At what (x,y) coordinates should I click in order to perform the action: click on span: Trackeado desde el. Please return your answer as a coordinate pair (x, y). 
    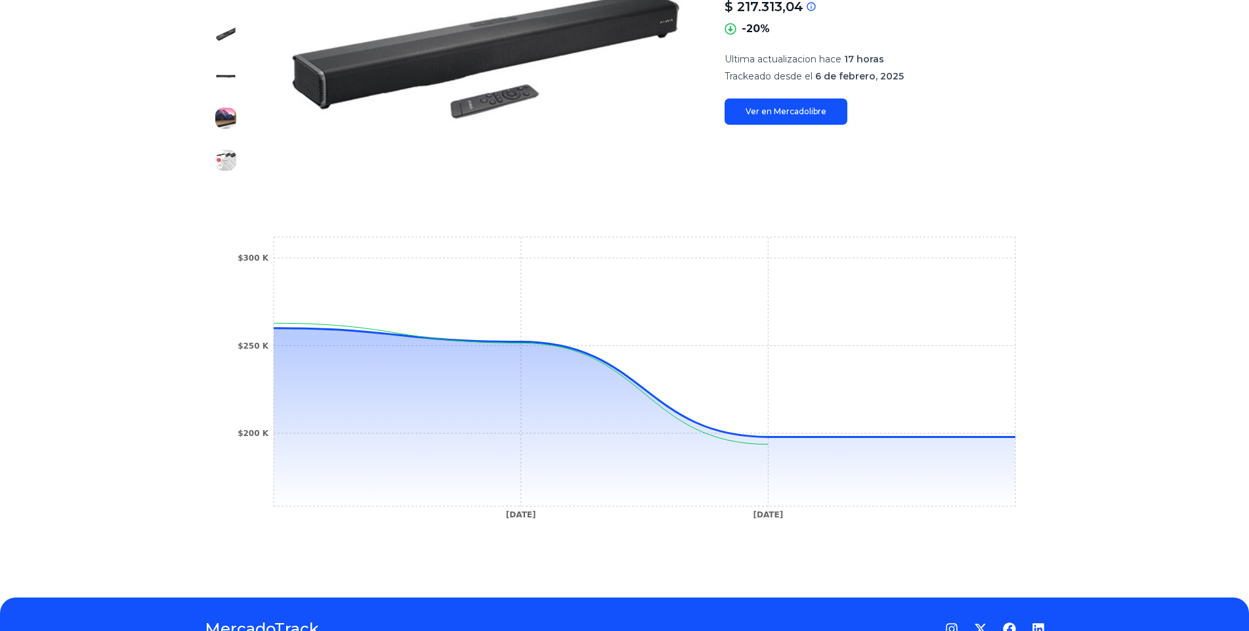
    Looking at the image, I should click on (769, 76).